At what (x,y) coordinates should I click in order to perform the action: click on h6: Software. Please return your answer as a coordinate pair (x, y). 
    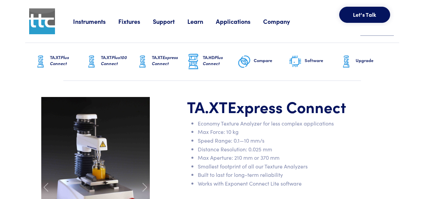
    Looking at the image, I should click on (322, 60).